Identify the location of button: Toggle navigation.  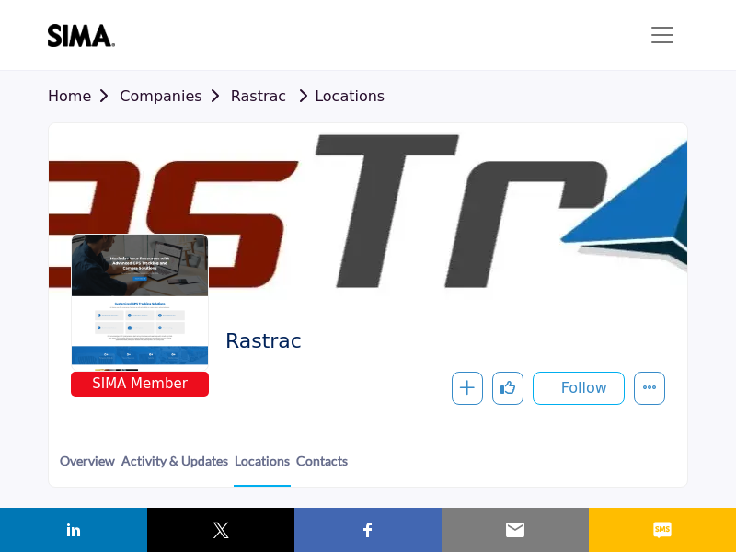
(662, 35).